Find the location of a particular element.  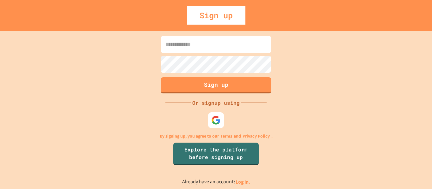

p: By signing up, you agree to our and . is located at coordinates (216, 136).